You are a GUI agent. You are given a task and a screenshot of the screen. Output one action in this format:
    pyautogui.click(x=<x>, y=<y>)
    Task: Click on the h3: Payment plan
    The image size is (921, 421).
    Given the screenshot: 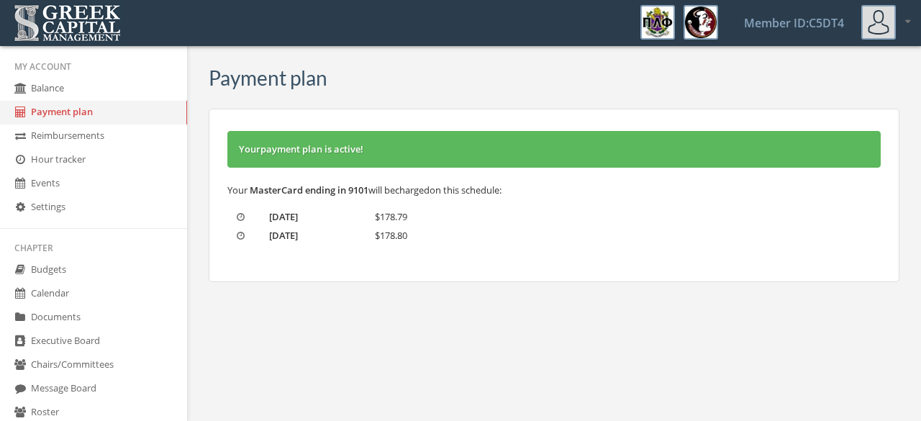 What is the action you would take?
    pyautogui.click(x=268, y=78)
    